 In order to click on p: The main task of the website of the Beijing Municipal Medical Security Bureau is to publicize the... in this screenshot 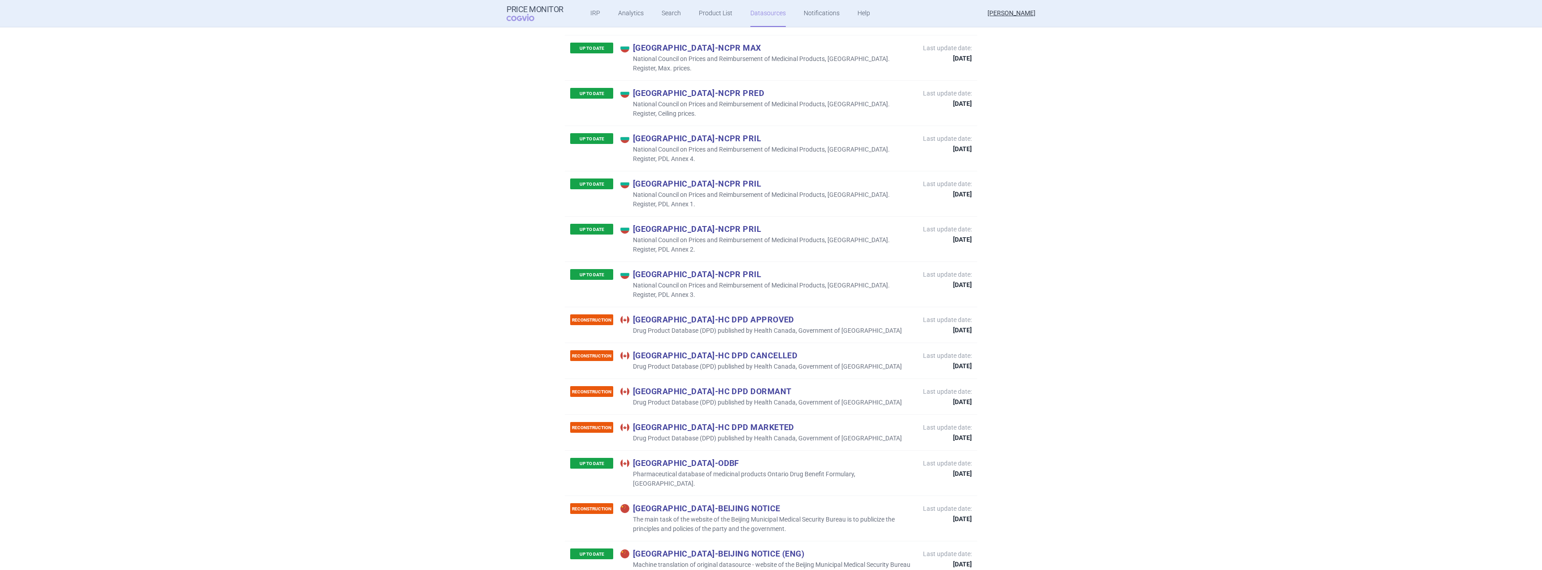, I will do `click(767, 524)`.